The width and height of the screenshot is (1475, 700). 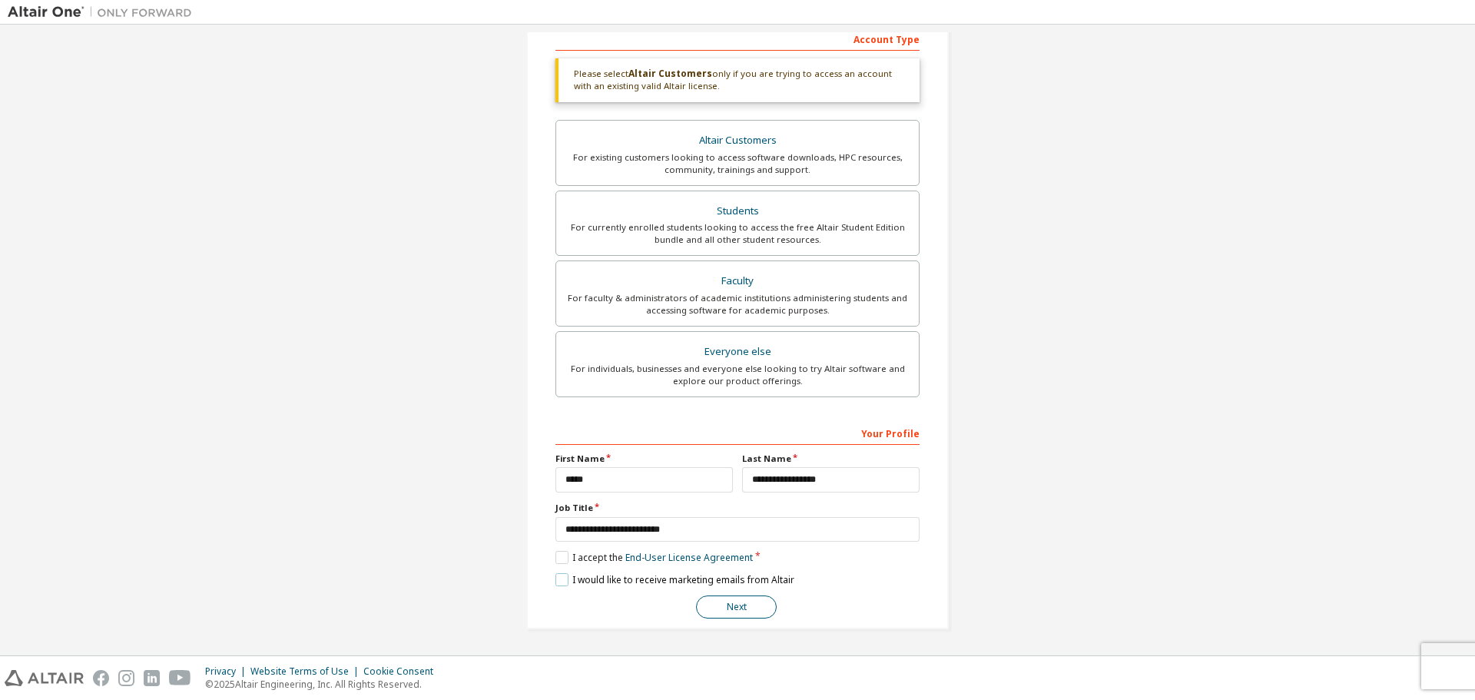 What do you see at coordinates (738, 352) in the screenshot?
I see `div: Everyone else` at bounding box center [738, 352].